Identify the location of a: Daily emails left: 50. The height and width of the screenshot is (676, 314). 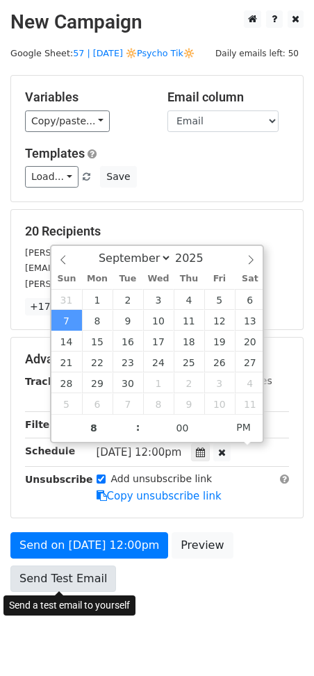
(257, 53).